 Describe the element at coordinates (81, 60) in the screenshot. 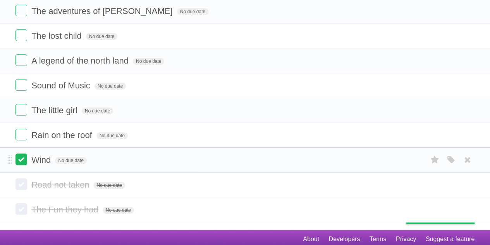

I see `span: A legend of the north land` at that location.